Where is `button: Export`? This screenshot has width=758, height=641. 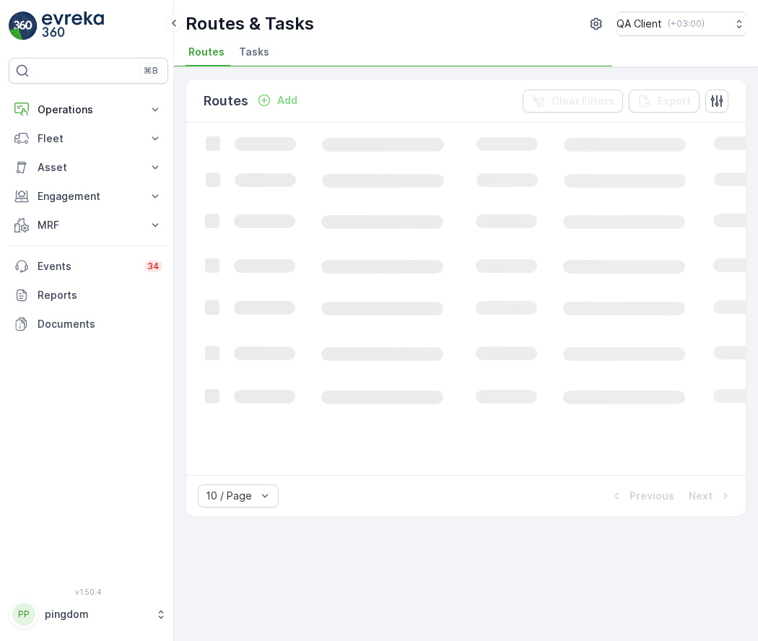
button: Export is located at coordinates (664, 101).